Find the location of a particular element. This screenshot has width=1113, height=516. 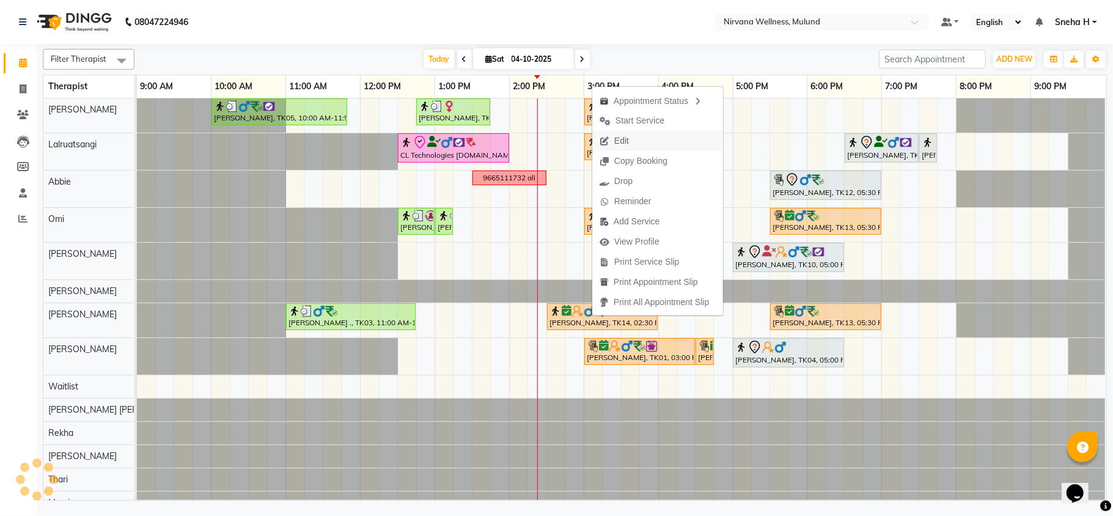

span: Sneha H is located at coordinates (1072, 22).